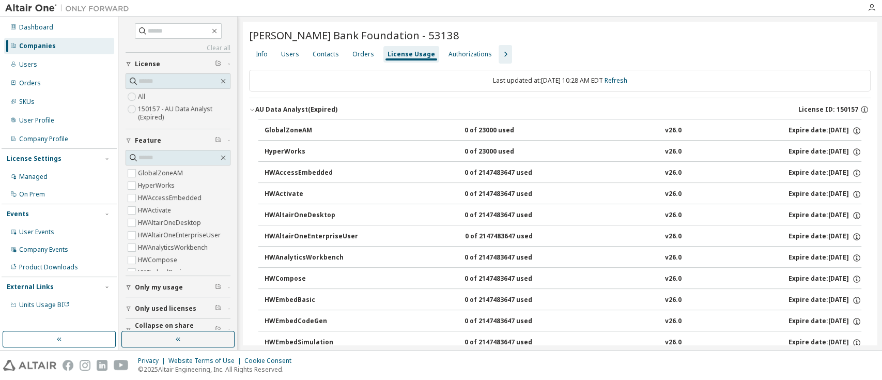 This screenshot has width=882, height=380. Describe the element at coordinates (157, 186) in the screenshot. I see `label: HyperWorks` at that location.